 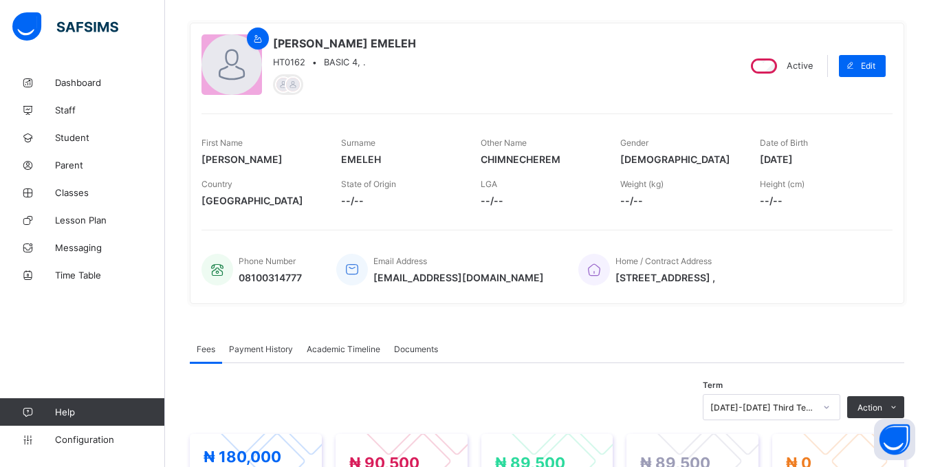 What do you see at coordinates (110, 193) in the screenshot?
I see `span: Classes` at bounding box center [110, 193].